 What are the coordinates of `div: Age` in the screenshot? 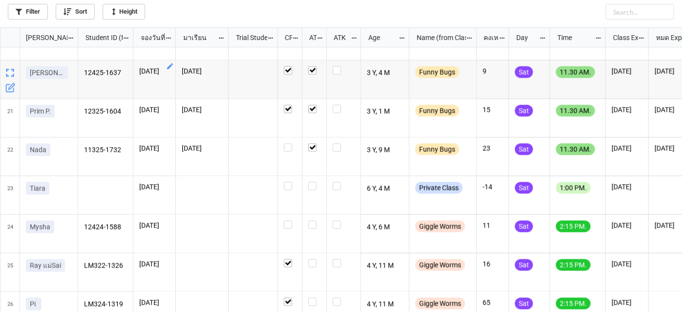 It's located at (381, 38).